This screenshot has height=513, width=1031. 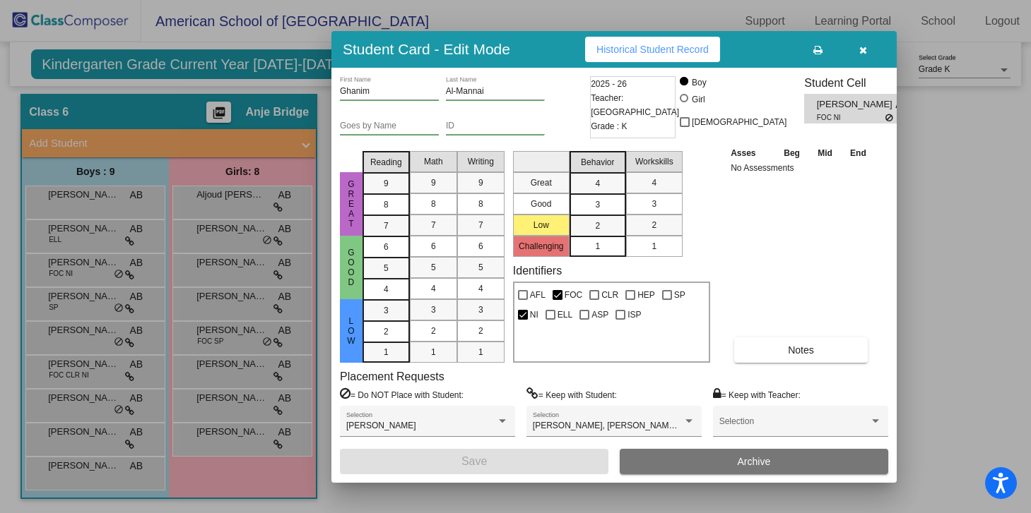 What do you see at coordinates (392, 376) in the screenshot?
I see `label: Placement Requests` at bounding box center [392, 376].